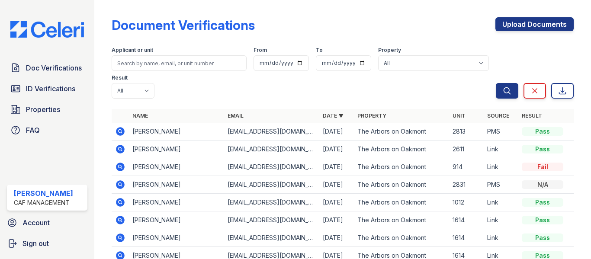 The height and width of the screenshot is (259, 591). I want to click on a: Unit, so click(459, 116).